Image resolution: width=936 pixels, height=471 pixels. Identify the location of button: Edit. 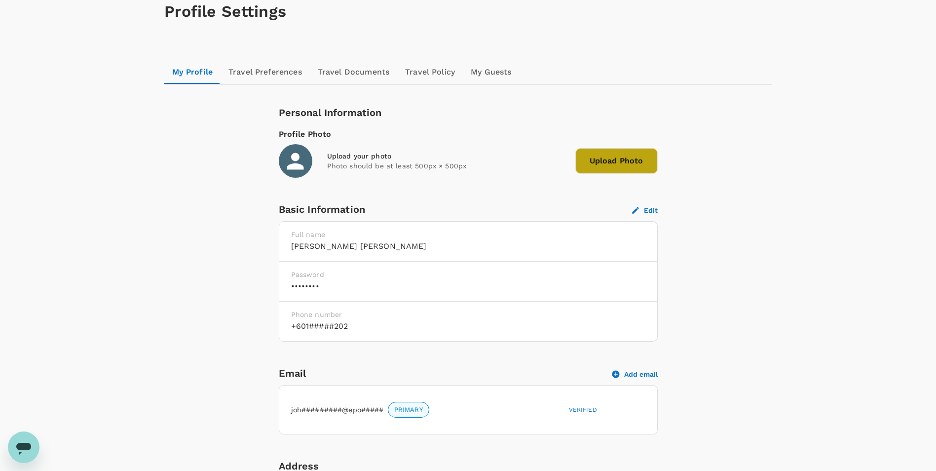
(645, 210).